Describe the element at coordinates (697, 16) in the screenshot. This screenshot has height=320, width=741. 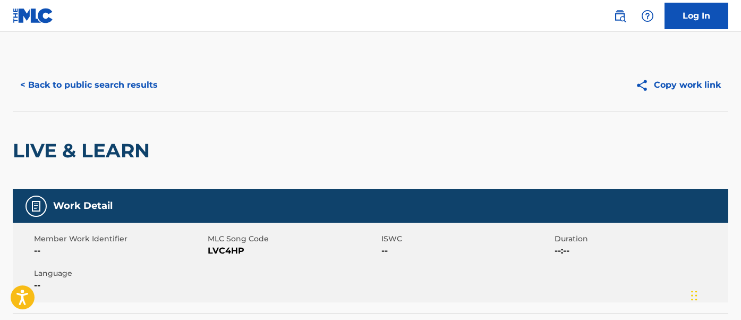
I see `a: Log In` at that location.